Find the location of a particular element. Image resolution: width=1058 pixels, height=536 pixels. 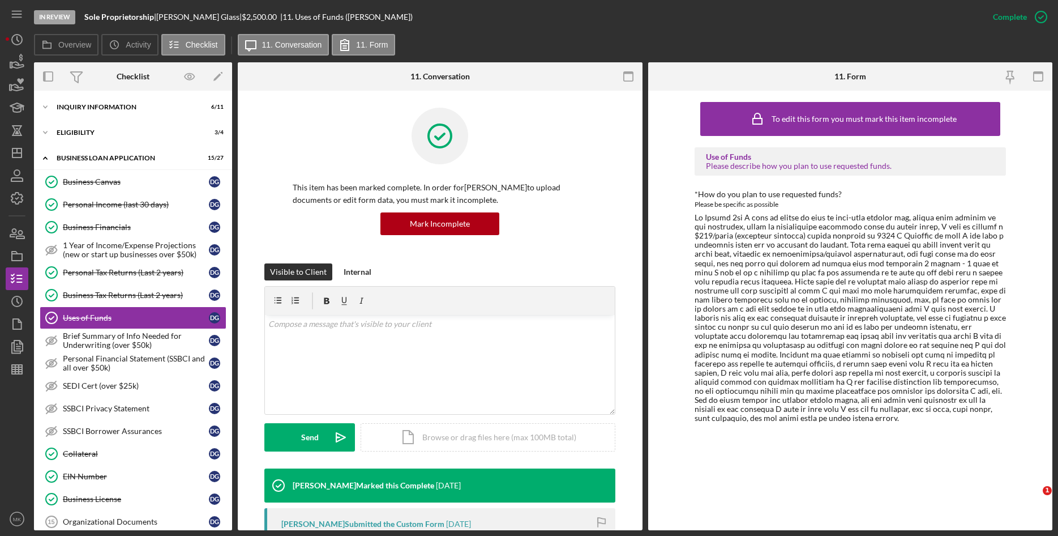

div: Complete is located at coordinates (1010, 17).